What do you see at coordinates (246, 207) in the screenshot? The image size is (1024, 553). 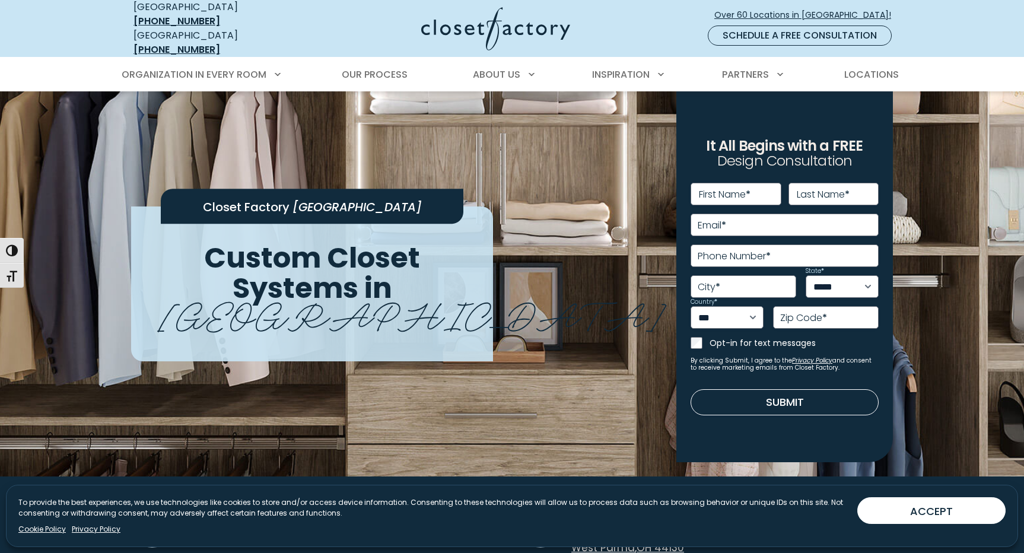 I see `span: Closet Factory` at bounding box center [246, 207].